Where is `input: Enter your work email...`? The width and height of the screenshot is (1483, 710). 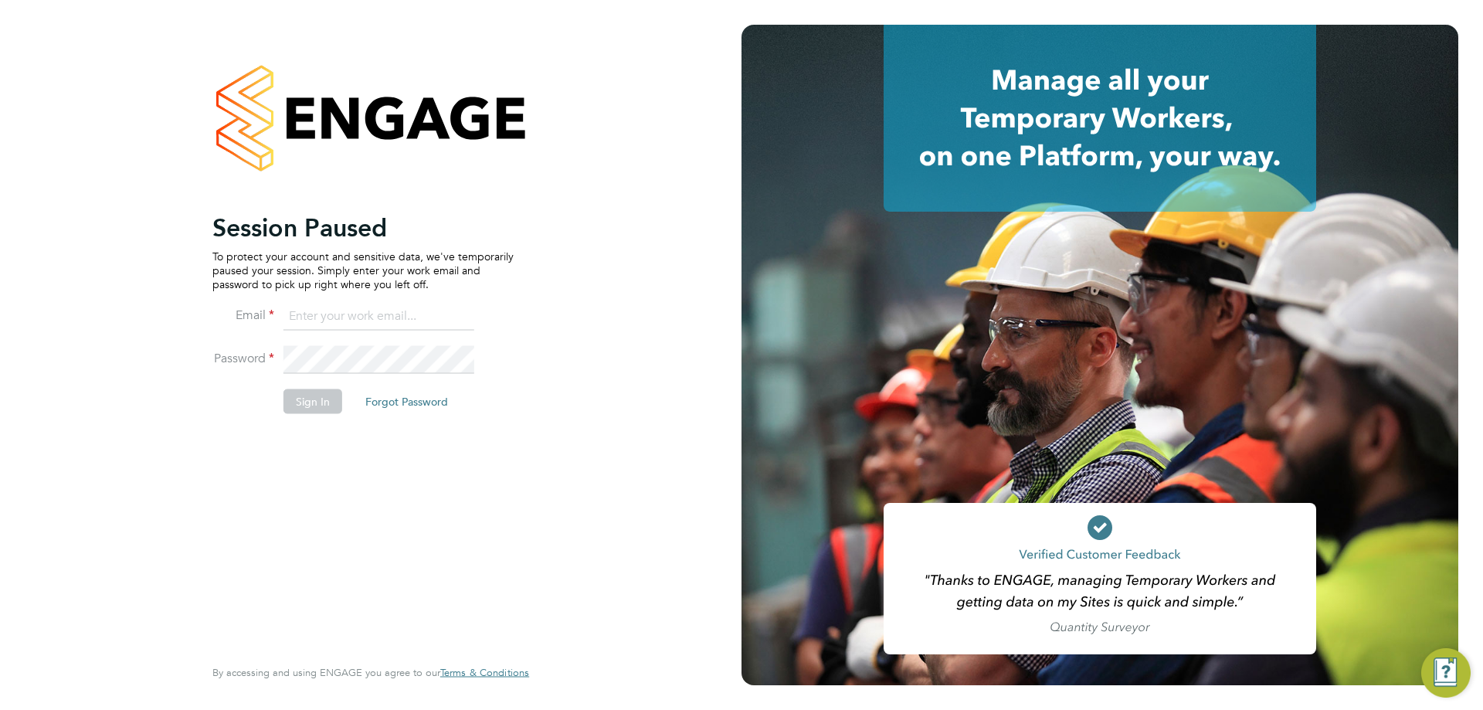 input: Enter your work email... is located at coordinates (378, 317).